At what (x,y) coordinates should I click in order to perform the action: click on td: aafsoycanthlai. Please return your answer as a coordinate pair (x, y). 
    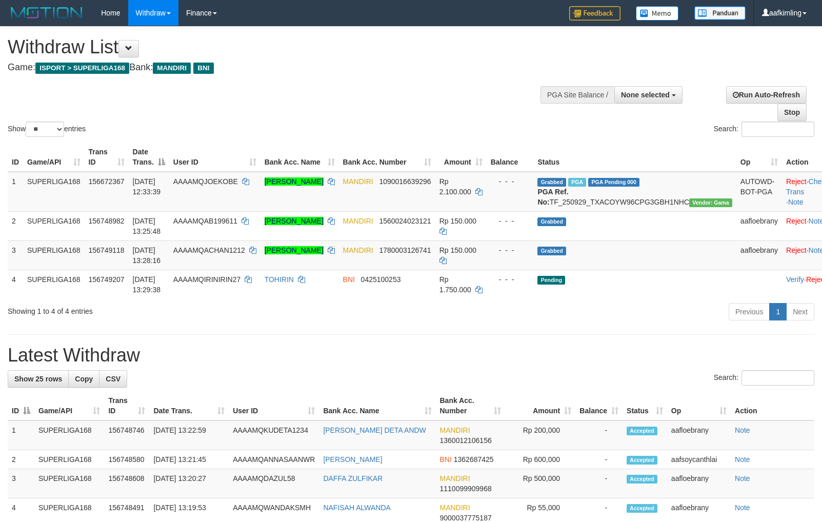
    Looking at the image, I should click on (699, 459).